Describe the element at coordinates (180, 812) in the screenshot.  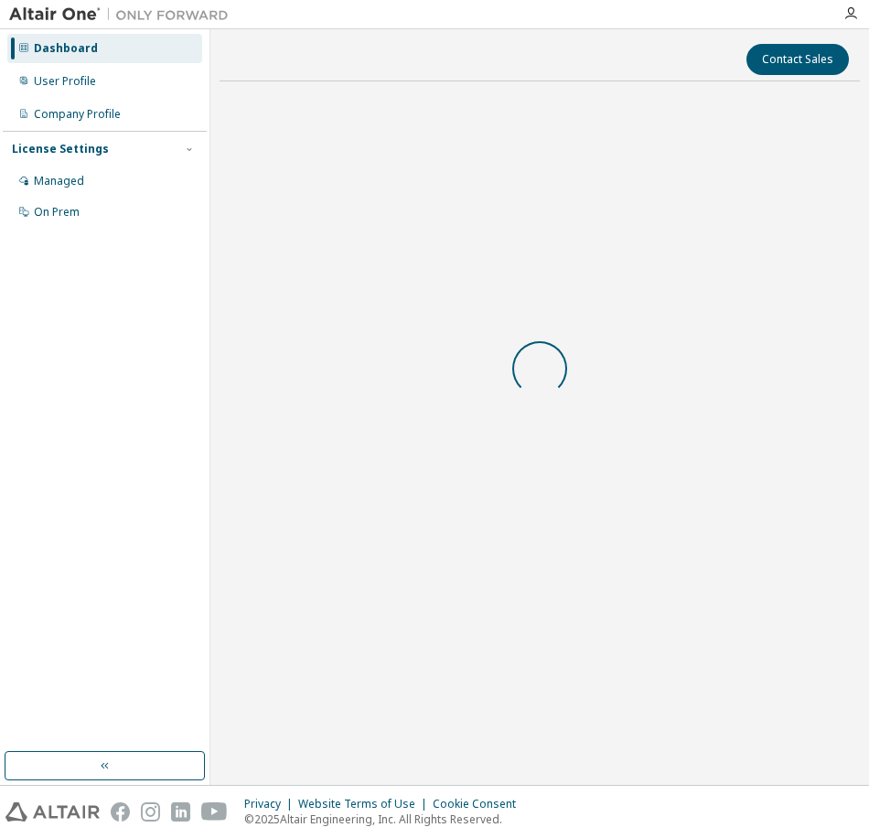
I see `img: linkedin.svg` at that location.